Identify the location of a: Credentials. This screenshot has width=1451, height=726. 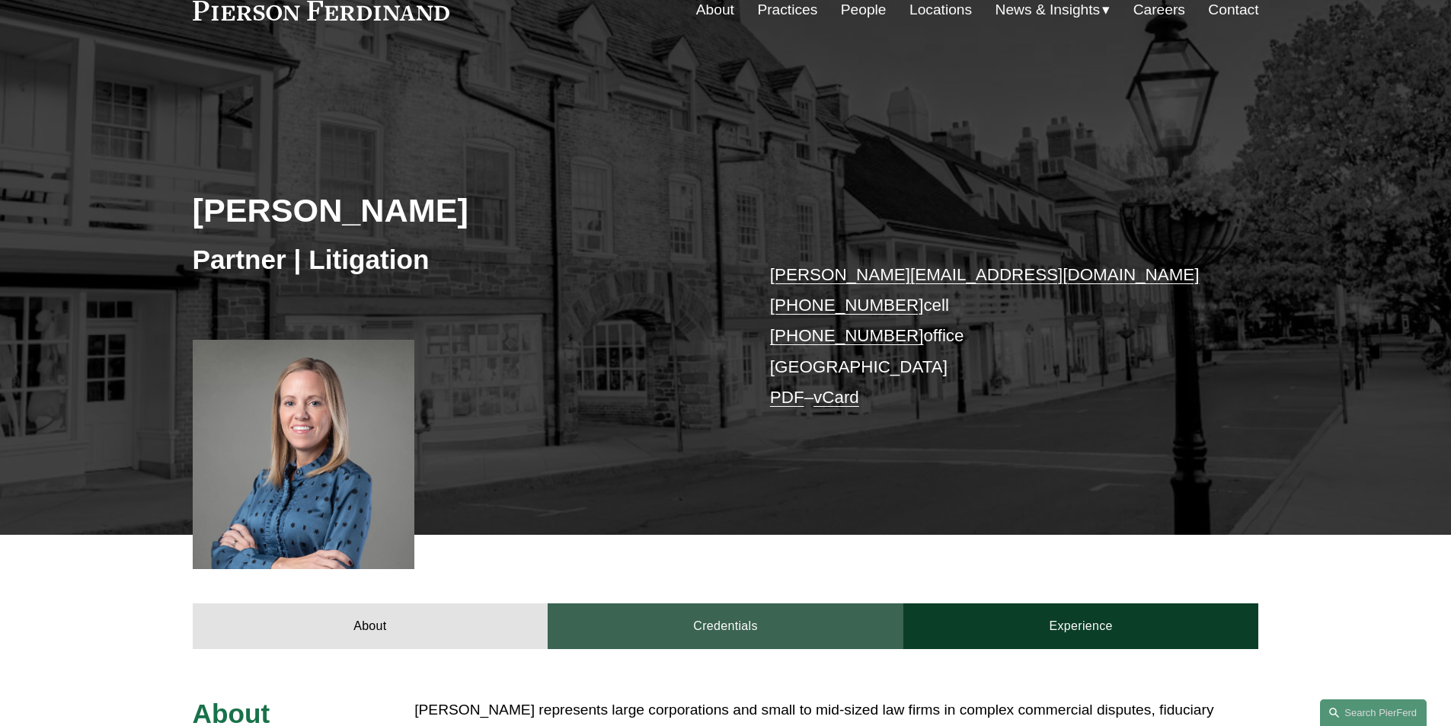
(725, 626).